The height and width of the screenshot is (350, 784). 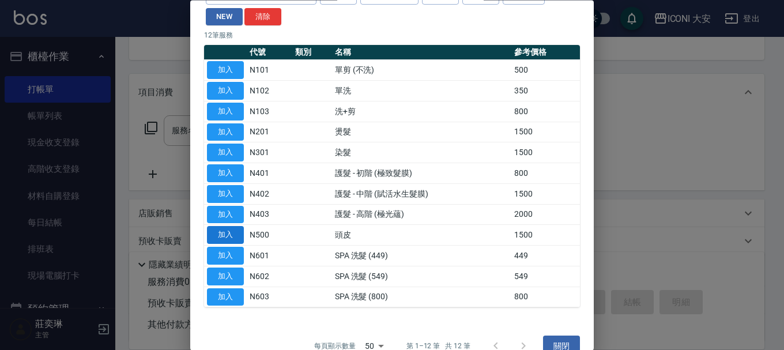 I want to click on td: SPA 洗髮 (800), so click(x=421, y=297).